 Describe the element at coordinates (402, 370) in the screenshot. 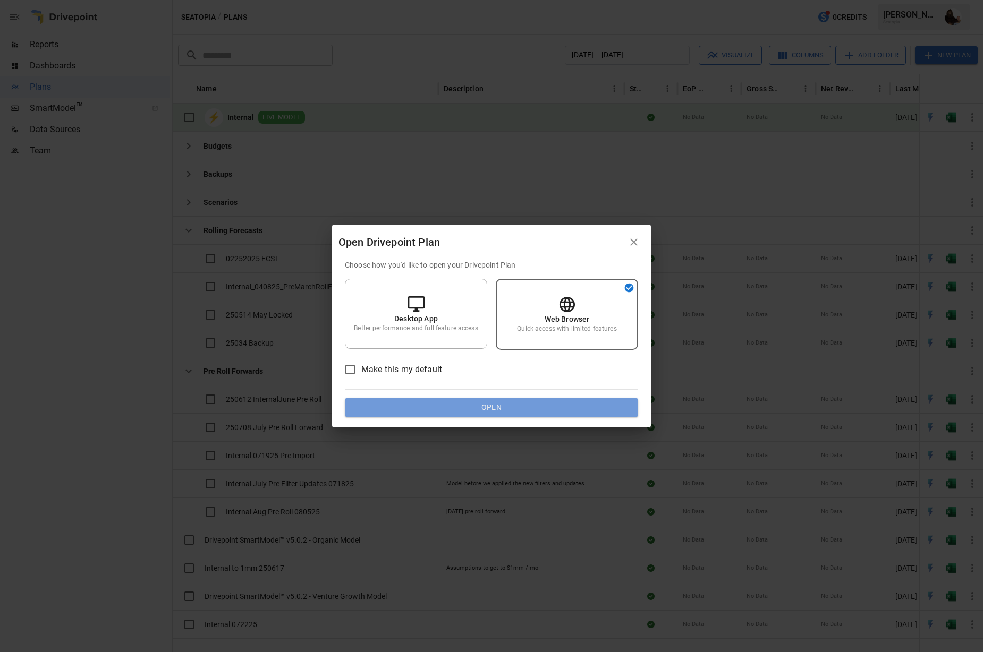

I see `span: Make this my default` at that location.